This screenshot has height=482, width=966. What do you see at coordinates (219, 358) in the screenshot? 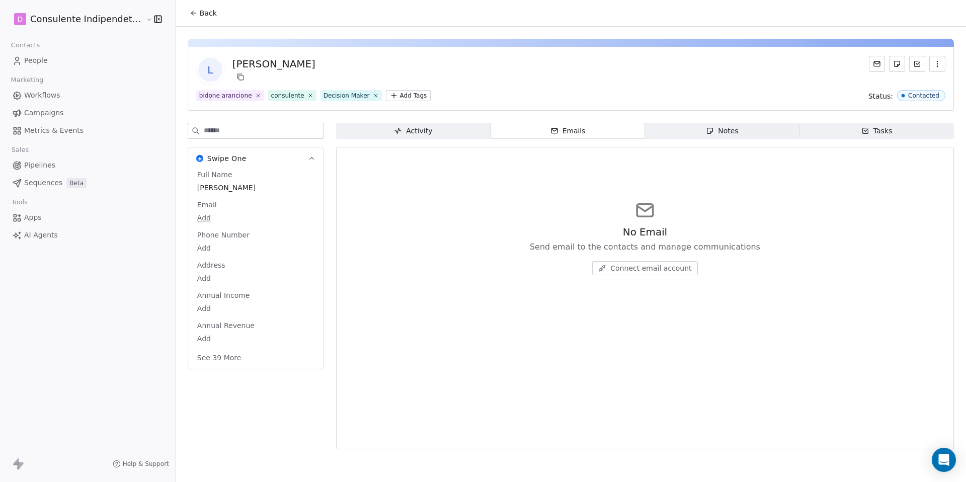
I see `button: See 39 More` at bounding box center [219, 358].